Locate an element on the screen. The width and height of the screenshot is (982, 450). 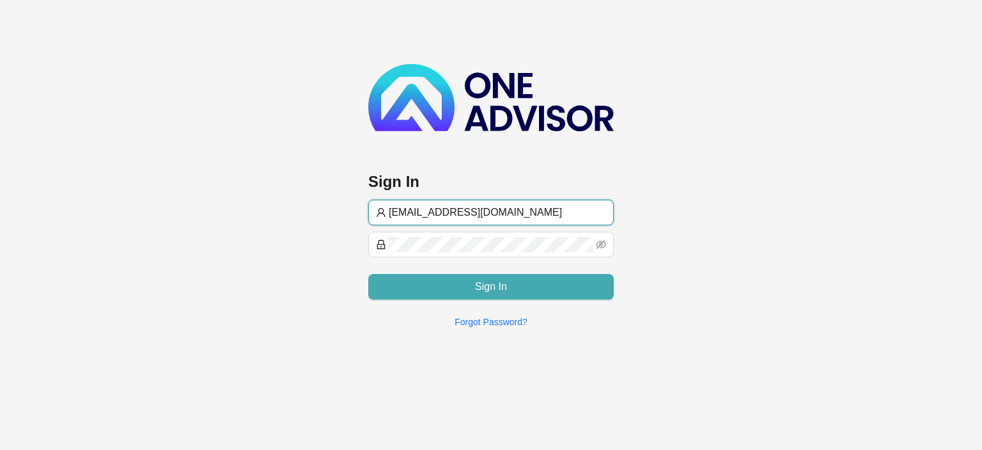
input: Username is located at coordinates (498, 212).